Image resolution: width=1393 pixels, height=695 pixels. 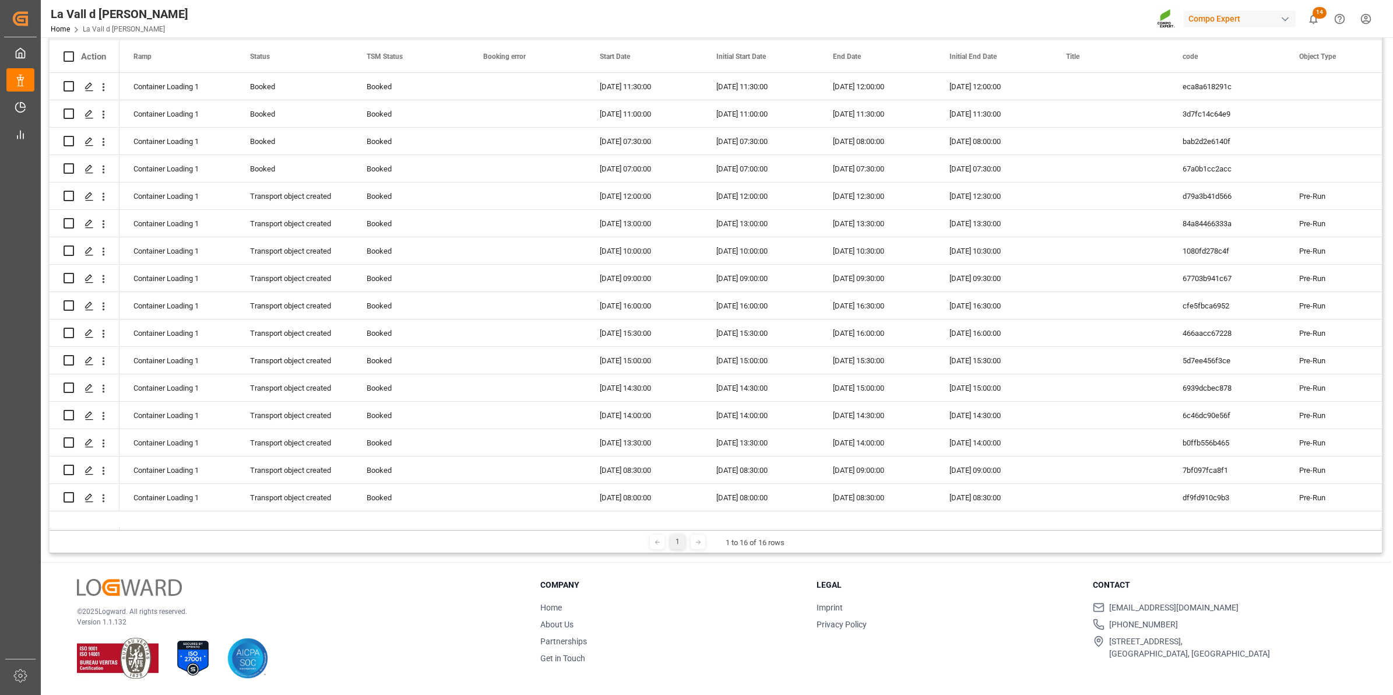 I want to click on span: Initial Start Date, so click(x=741, y=57).